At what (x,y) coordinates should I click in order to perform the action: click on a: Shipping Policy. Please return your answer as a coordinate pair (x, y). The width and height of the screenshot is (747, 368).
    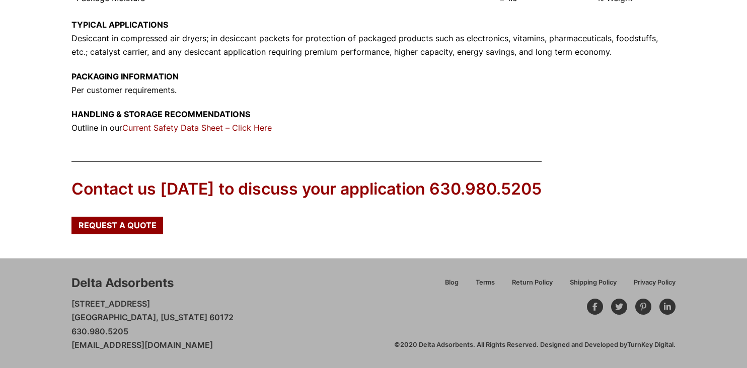
    Looking at the image, I should click on (593, 286).